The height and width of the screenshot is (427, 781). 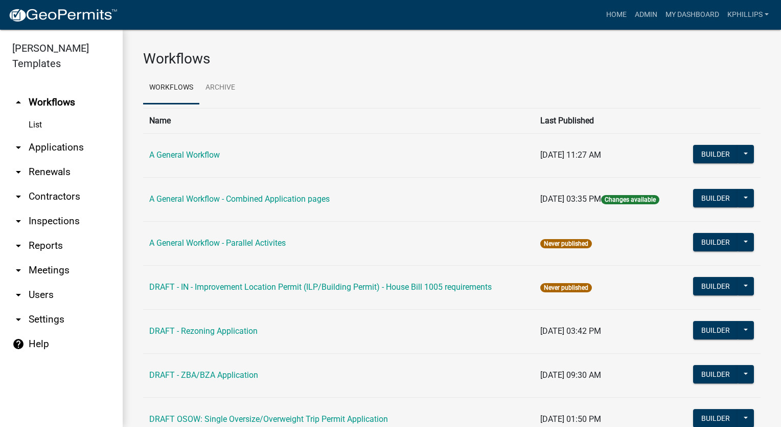 What do you see at coordinates (646, 15) in the screenshot?
I see `a: Admin` at bounding box center [646, 15].